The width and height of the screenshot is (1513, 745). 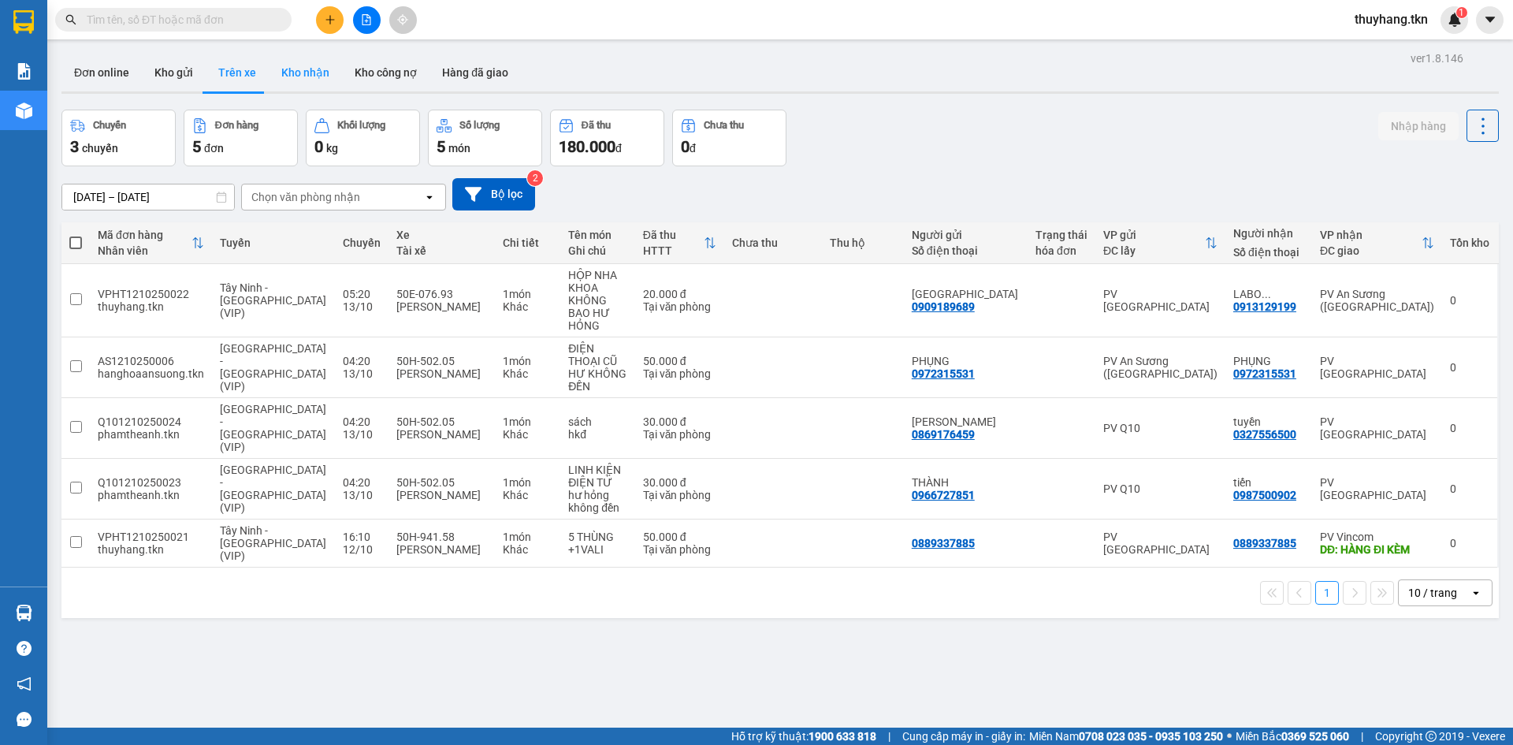 What do you see at coordinates (535, 178) in the screenshot?
I see `sup: 2` at bounding box center [535, 178].